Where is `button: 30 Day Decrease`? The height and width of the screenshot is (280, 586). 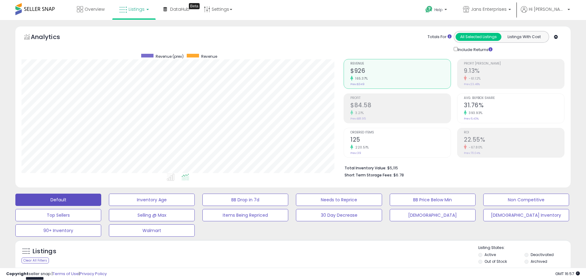 button: 30 Day Decrease is located at coordinates (339, 215).